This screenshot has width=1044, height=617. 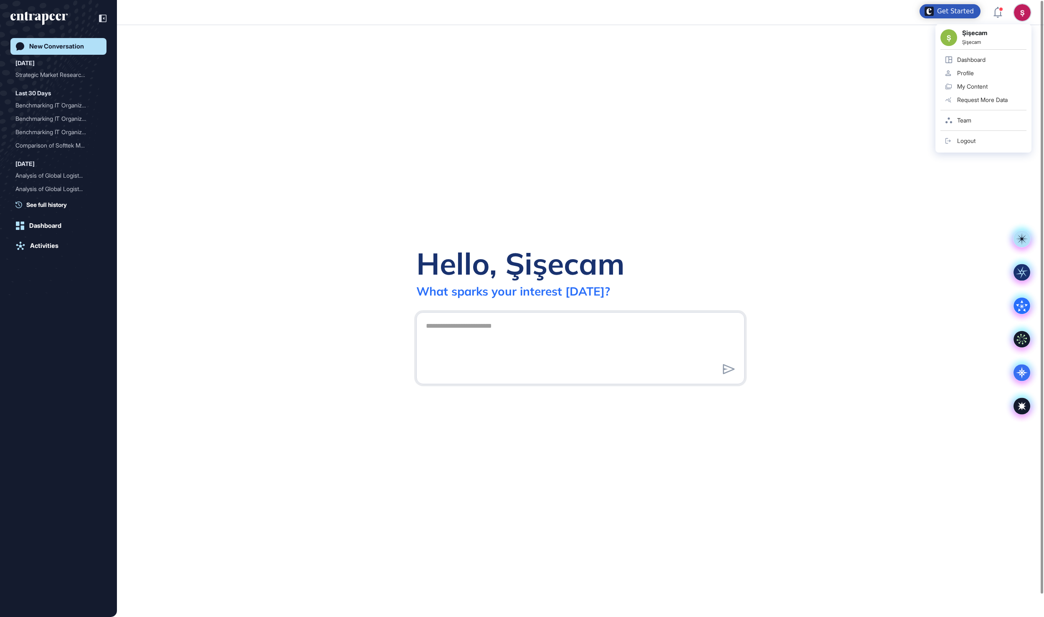 I want to click on div: Strategic Market Research..., so click(x=55, y=75).